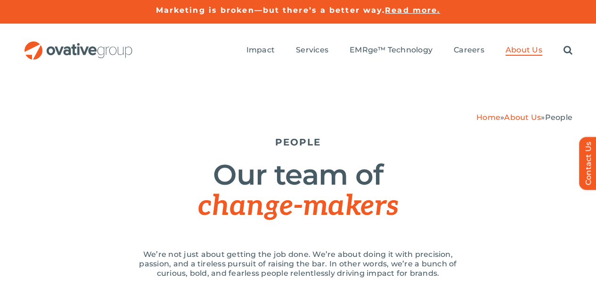 The width and height of the screenshot is (596, 298). I want to click on h1: Our team of, so click(298, 190).